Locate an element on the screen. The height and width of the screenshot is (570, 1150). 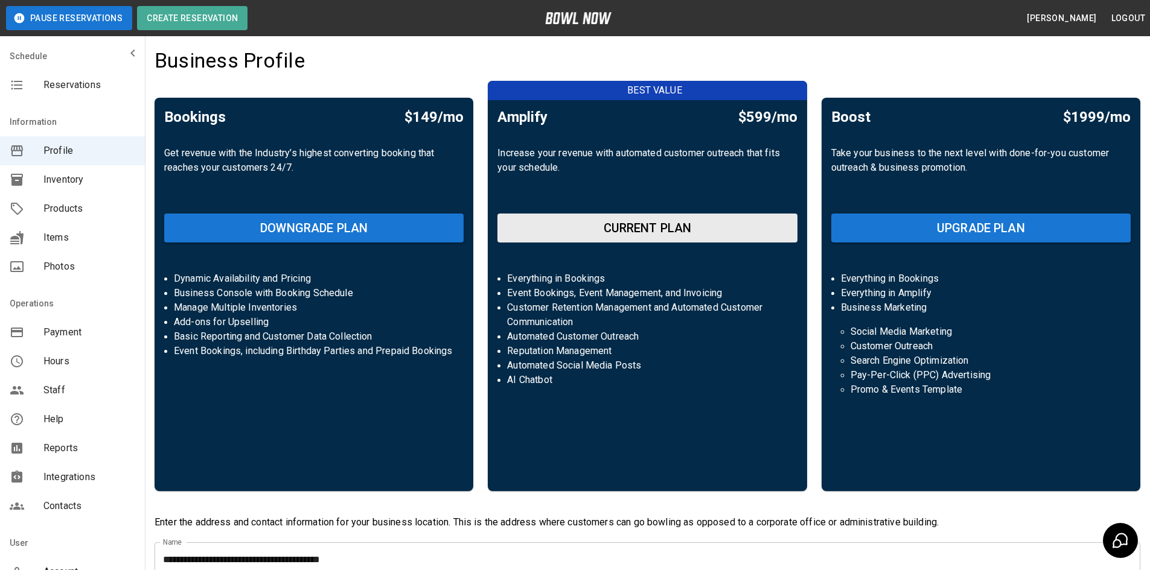
span: Contacts is located at coordinates (89, 506).